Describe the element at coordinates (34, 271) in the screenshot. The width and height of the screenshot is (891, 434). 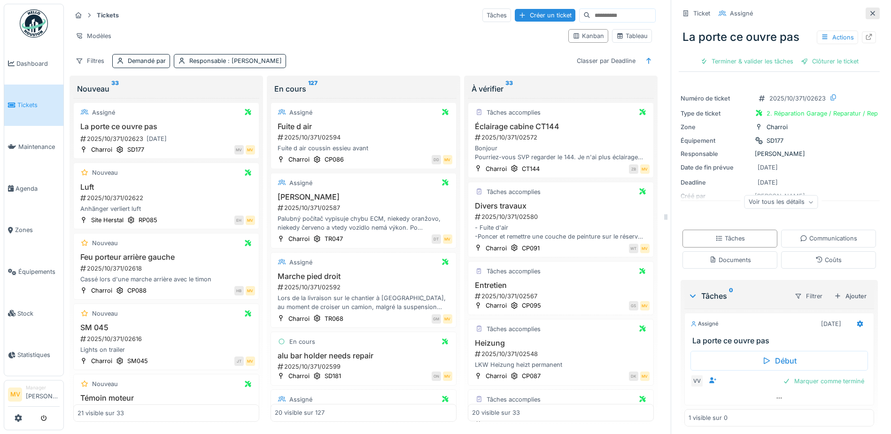
I see `a: Équipements` at that location.